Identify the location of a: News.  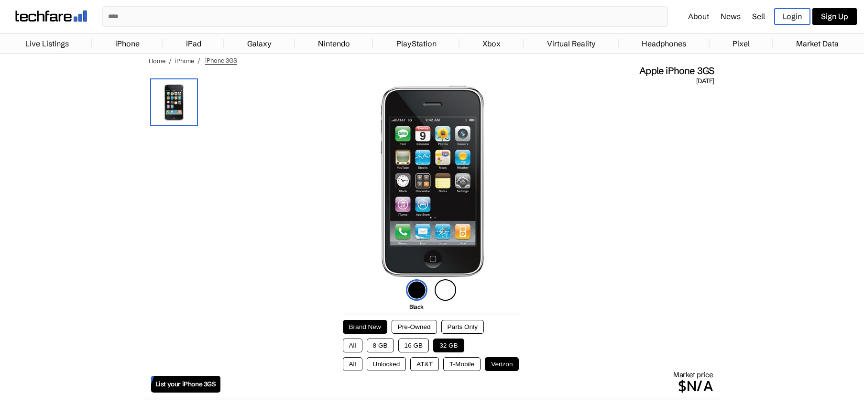
(730, 16).